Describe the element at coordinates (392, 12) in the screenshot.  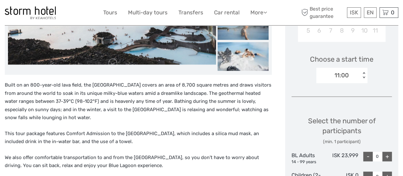
I see `span: 0` at that location.